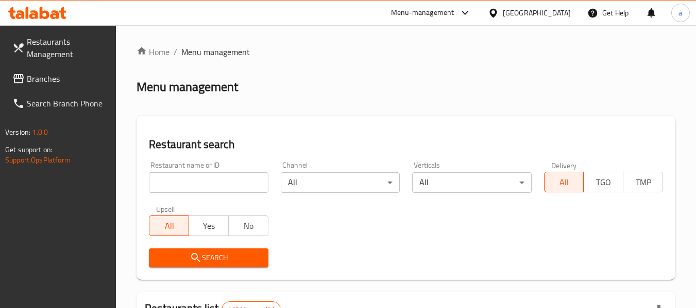 Image resolution: width=696 pixels, height=308 pixels. I want to click on a: Restaurants Management, so click(60, 48).